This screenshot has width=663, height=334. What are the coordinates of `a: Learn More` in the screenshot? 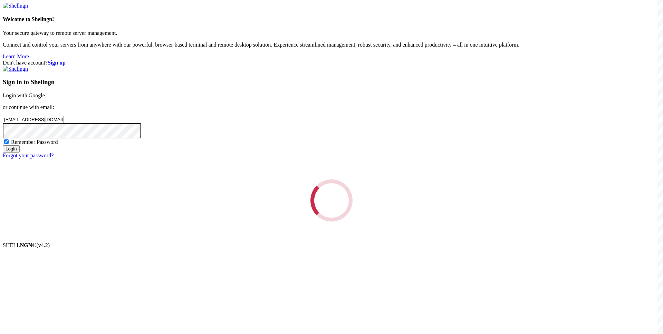 It's located at (16, 56).